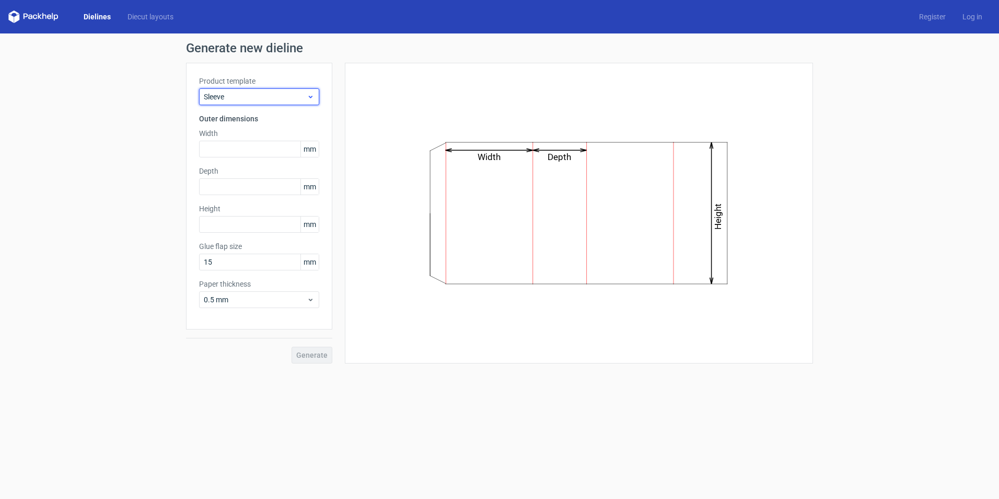 The image size is (999, 499). I want to click on text: Width, so click(490, 157).